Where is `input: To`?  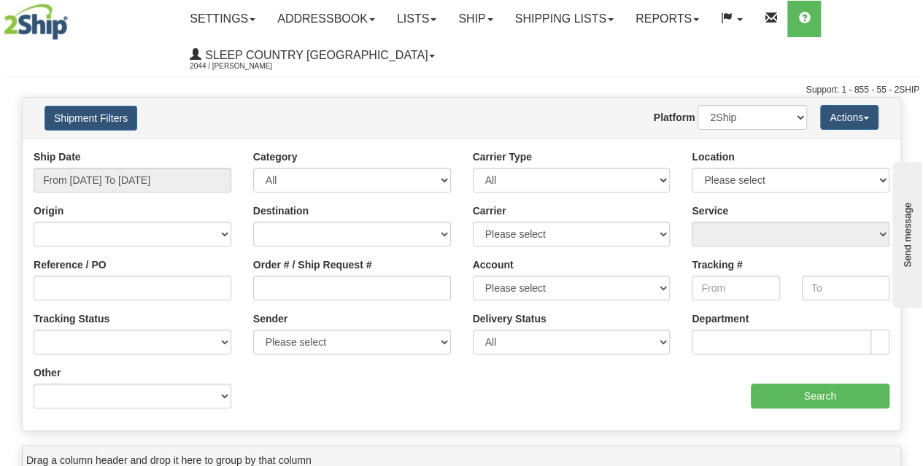 input: To is located at coordinates (846, 288).